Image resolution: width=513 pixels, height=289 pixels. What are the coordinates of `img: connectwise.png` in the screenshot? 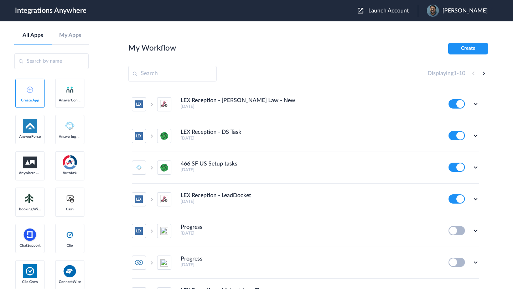 It's located at (70, 271).